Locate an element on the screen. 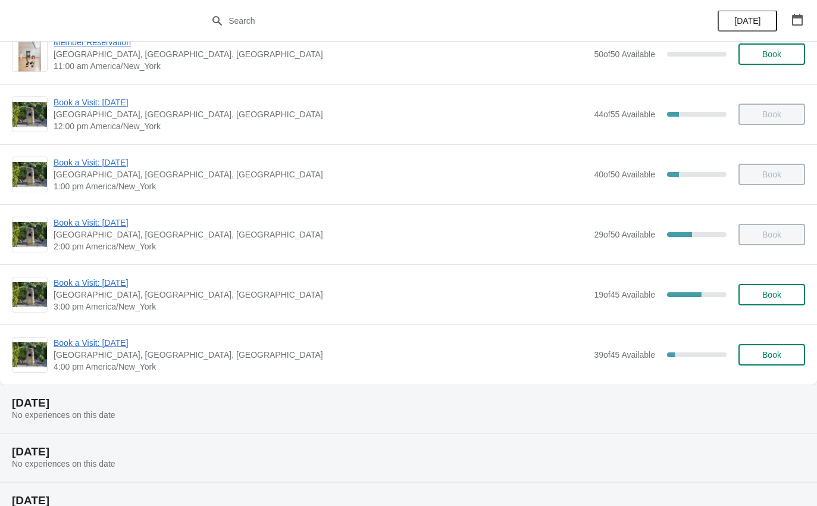 Image resolution: width=817 pixels, height=506 pixels. span: 11:00 am America/New_York is located at coordinates (321, 66).